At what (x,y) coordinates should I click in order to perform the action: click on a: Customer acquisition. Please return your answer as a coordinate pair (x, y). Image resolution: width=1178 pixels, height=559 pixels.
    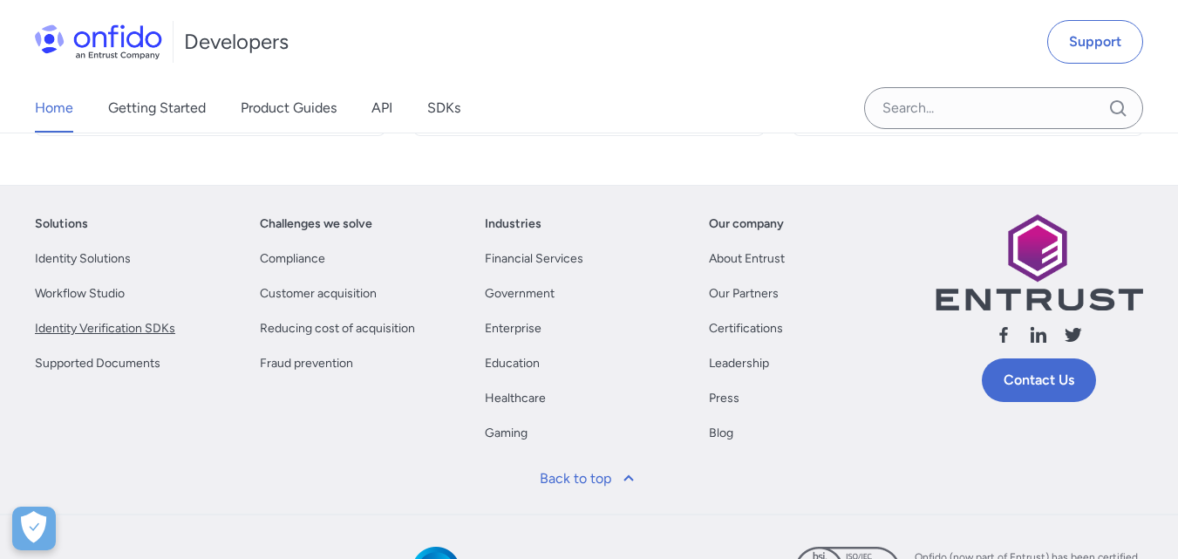
    Looking at the image, I should click on (318, 294).